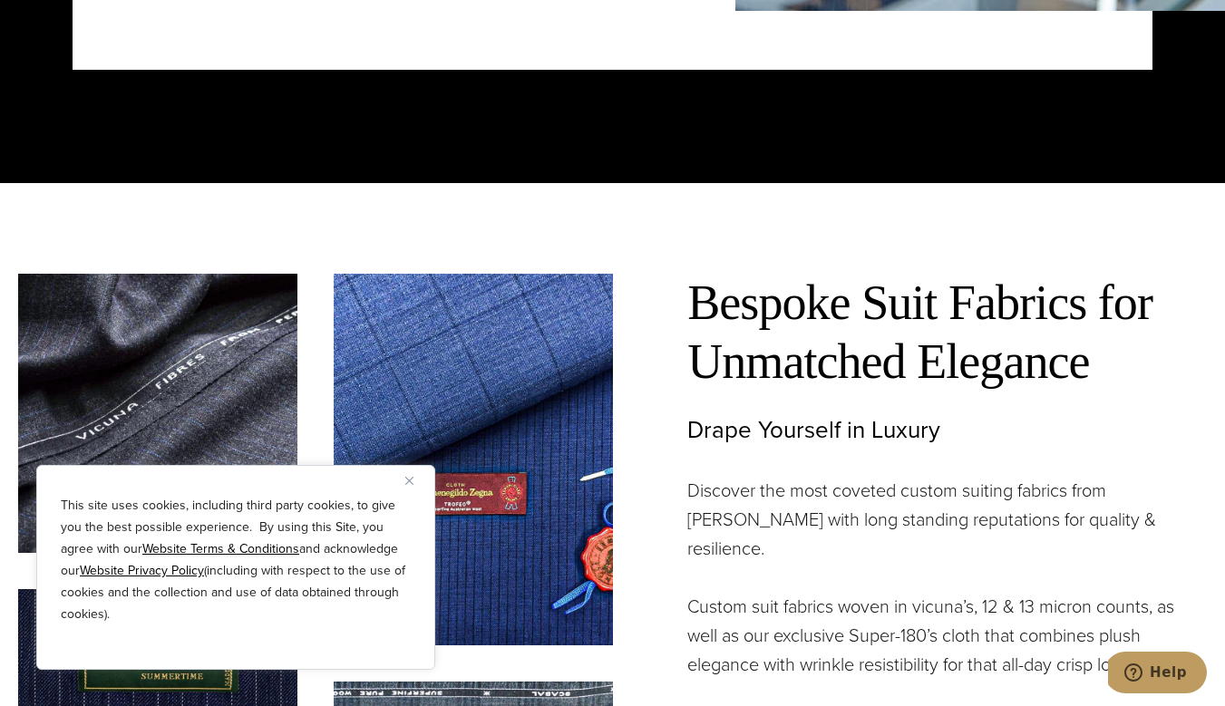 This screenshot has height=706, width=1225. What do you see at coordinates (220, 549) in the screenshot?
I see `u: Website Terms & Conditions` at bounding box center [220, 549].